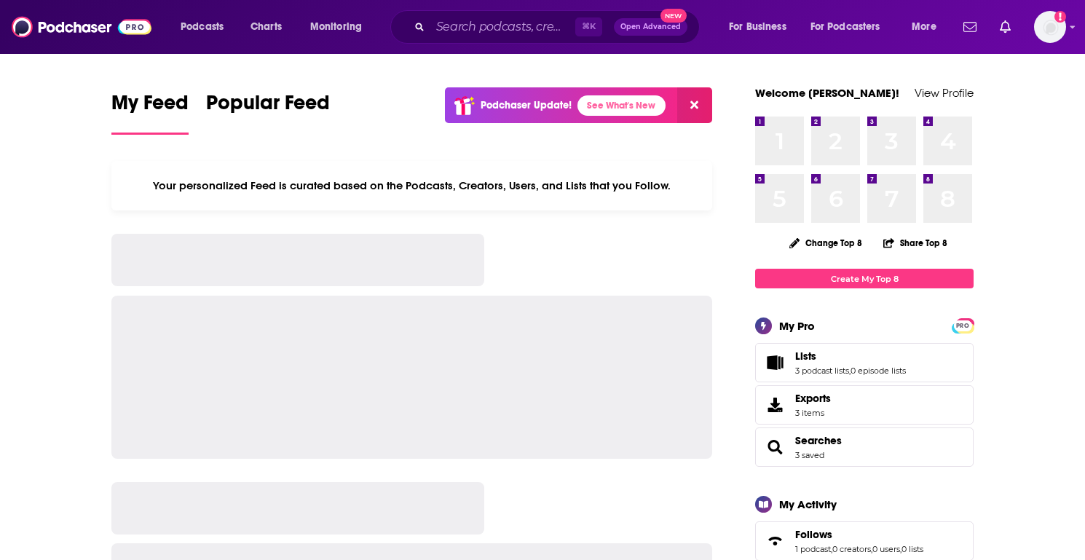 Image resolution: width=1085 pixels, height=560 pixels. What do you see at coordinates (865, 278) in the screenshot?
I see `a: Create My Top 8` at bounding box center [865, 278].